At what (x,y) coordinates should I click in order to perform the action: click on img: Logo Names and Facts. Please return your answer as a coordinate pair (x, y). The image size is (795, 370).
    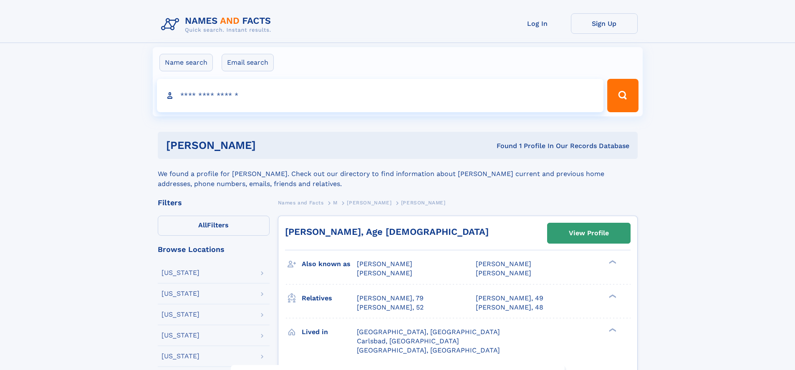
    Looking at the image, I should click on (218, 25).